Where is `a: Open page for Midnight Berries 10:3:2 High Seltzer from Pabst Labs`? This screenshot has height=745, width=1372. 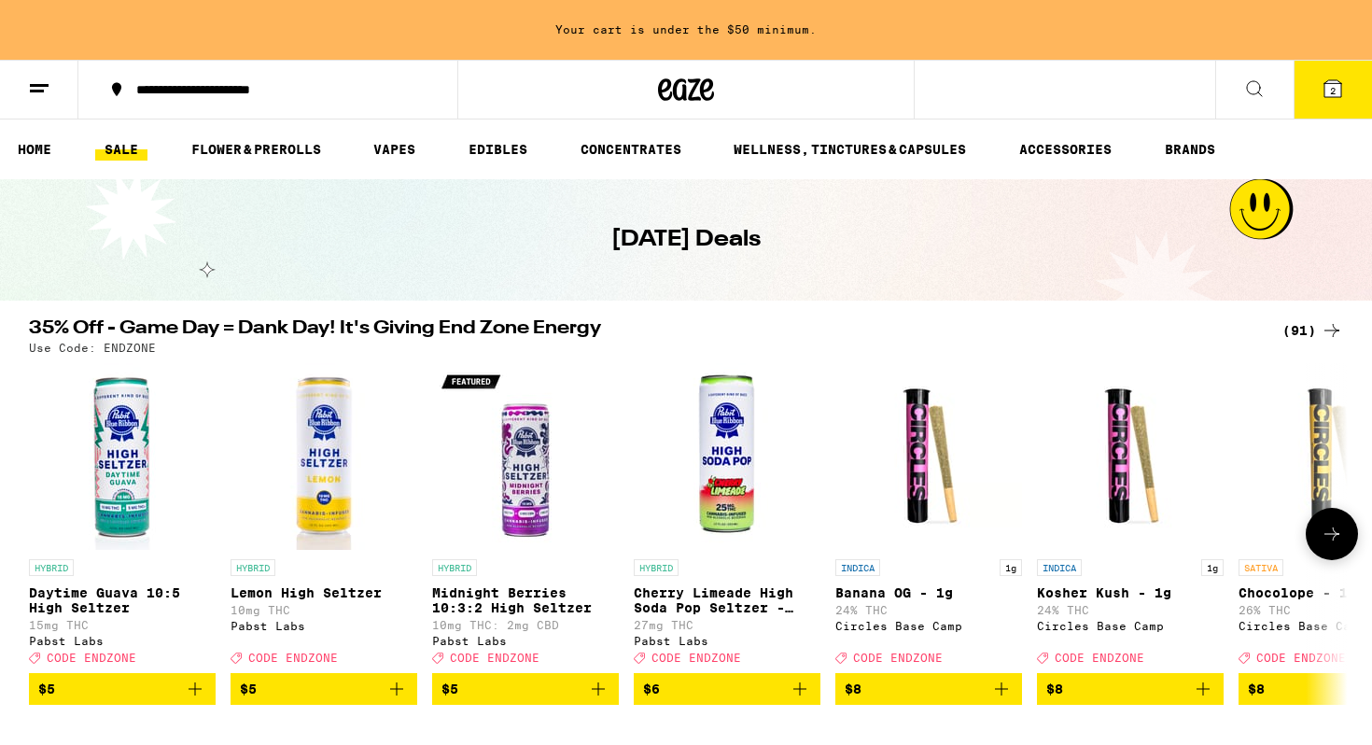
a: Open page for Midnight Berries 10:3:2 High Seltzer from Pabst Labs is located at coordinates (525, 518).